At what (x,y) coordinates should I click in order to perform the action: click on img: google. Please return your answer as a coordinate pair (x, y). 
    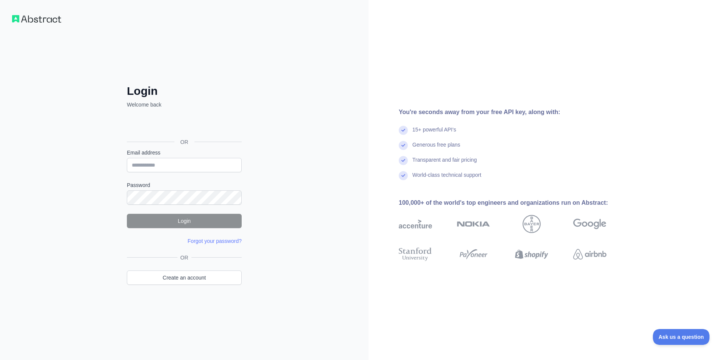
    Looking at the image, I should click on (590, 224).